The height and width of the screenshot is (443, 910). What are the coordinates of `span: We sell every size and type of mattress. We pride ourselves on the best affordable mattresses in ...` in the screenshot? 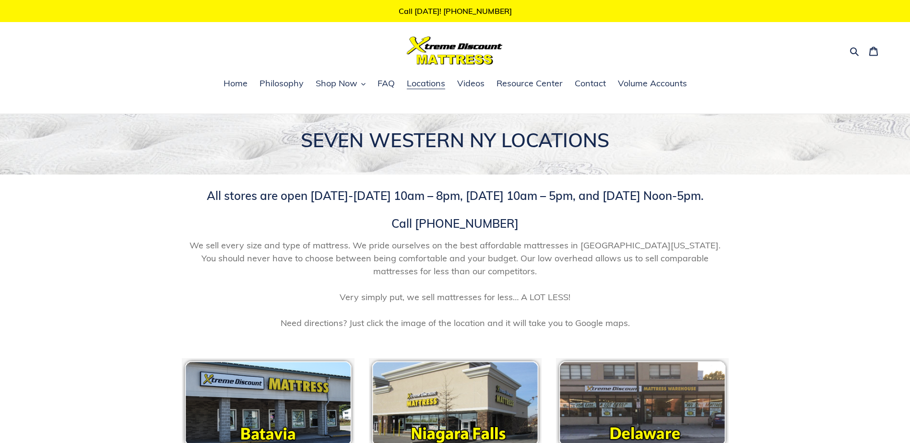 It's located at (455, 284).